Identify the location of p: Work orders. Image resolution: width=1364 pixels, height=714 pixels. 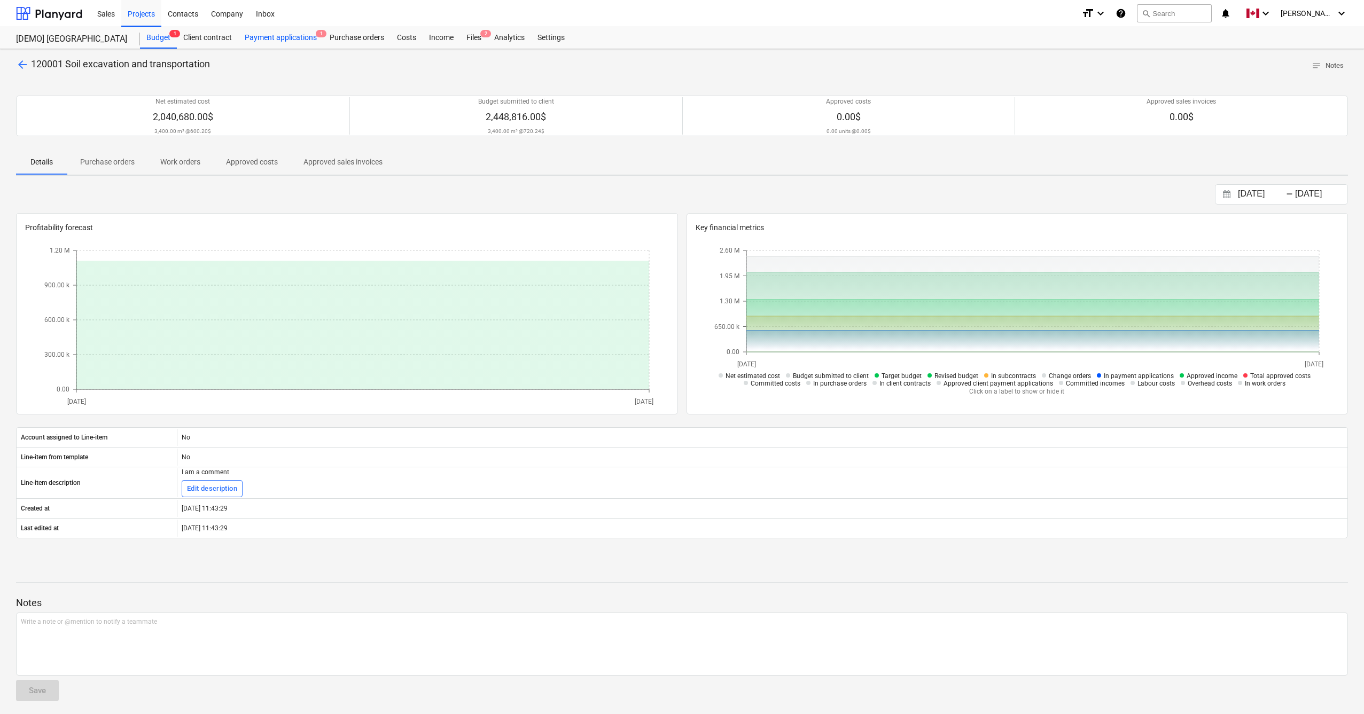
(180, 162).